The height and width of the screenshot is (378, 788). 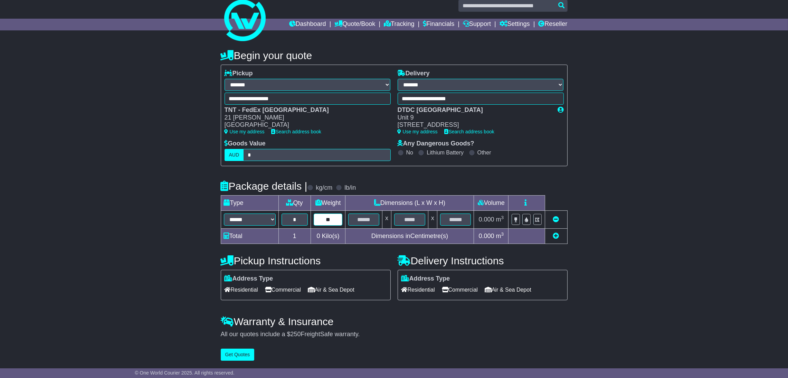 What do you see at coordinates (294, 236) in the screenshot?
I see `td: 1` at bounding box center [294, 236].